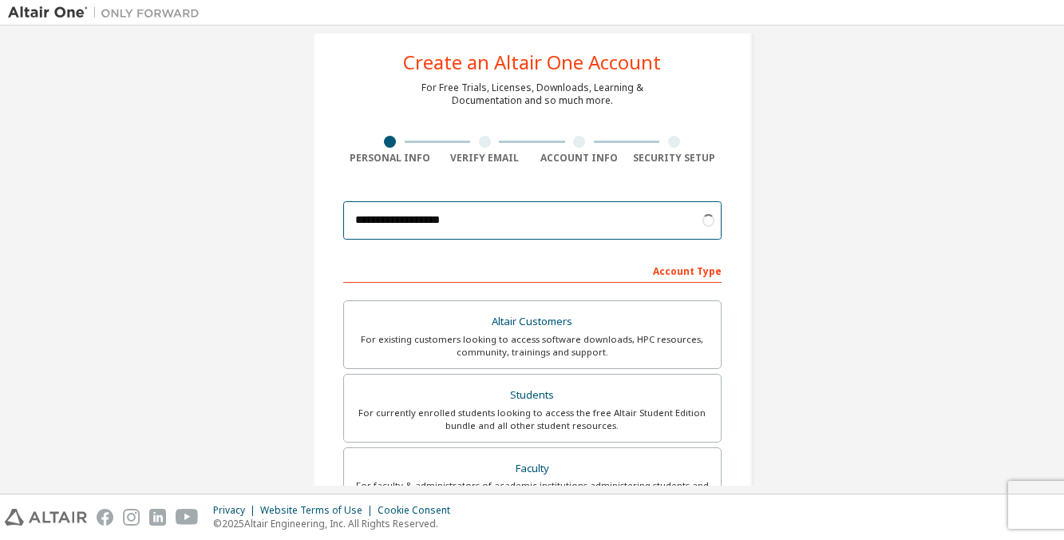 The height and width of the screenshot is (540, 1064). What do you see at coordinates (319, 510) in the screenshot?
I see `div: Website Terms of Use` at bounding box center [319, 510].